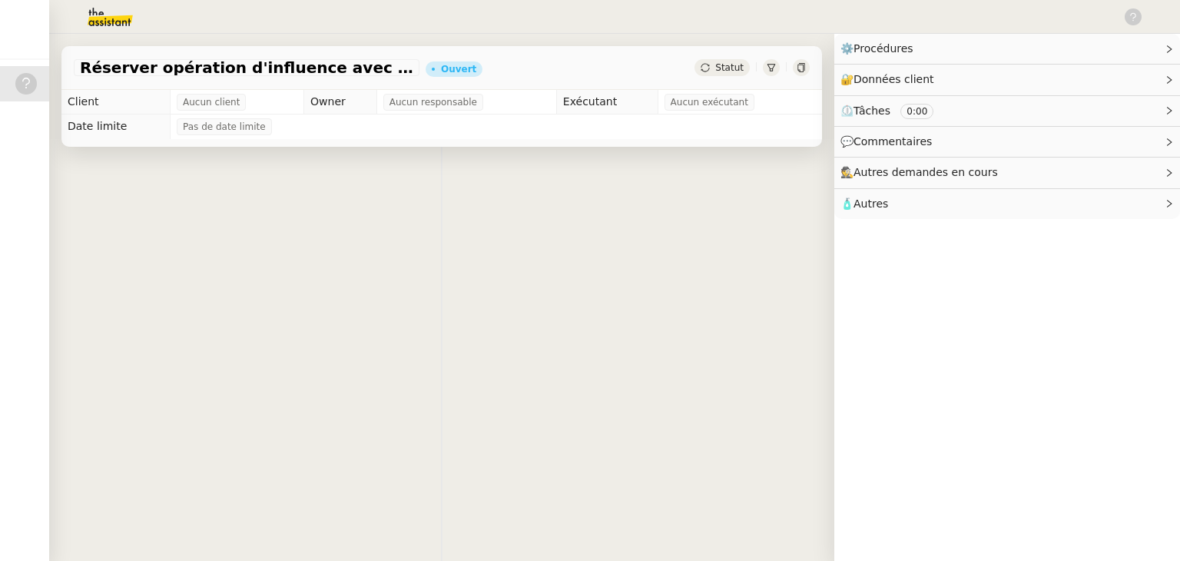 This screenshot has height=561, width=1180. Describe the element at coordinates (917, 111) in the screenshot. I see `nz-tag: 0:00` at that location.